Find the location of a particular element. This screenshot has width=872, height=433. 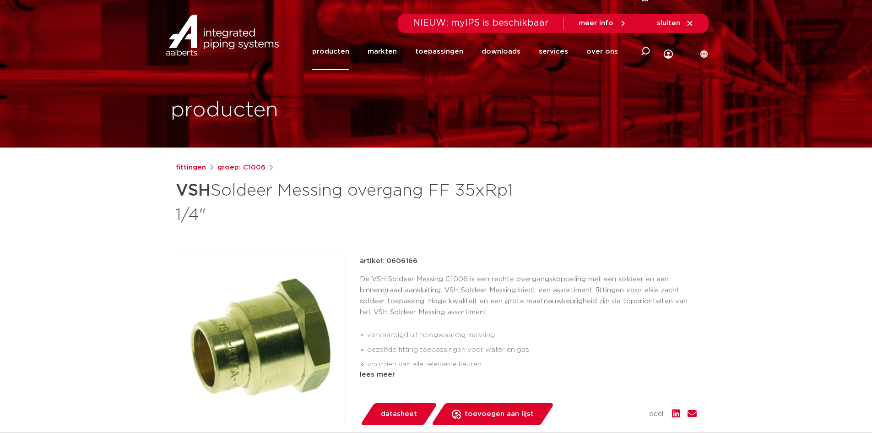

h1: producten is located at coordinates (224, 110).